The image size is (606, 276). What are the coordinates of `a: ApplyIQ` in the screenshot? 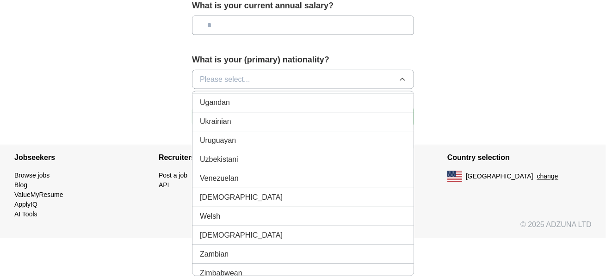 It's located at (26, 205).